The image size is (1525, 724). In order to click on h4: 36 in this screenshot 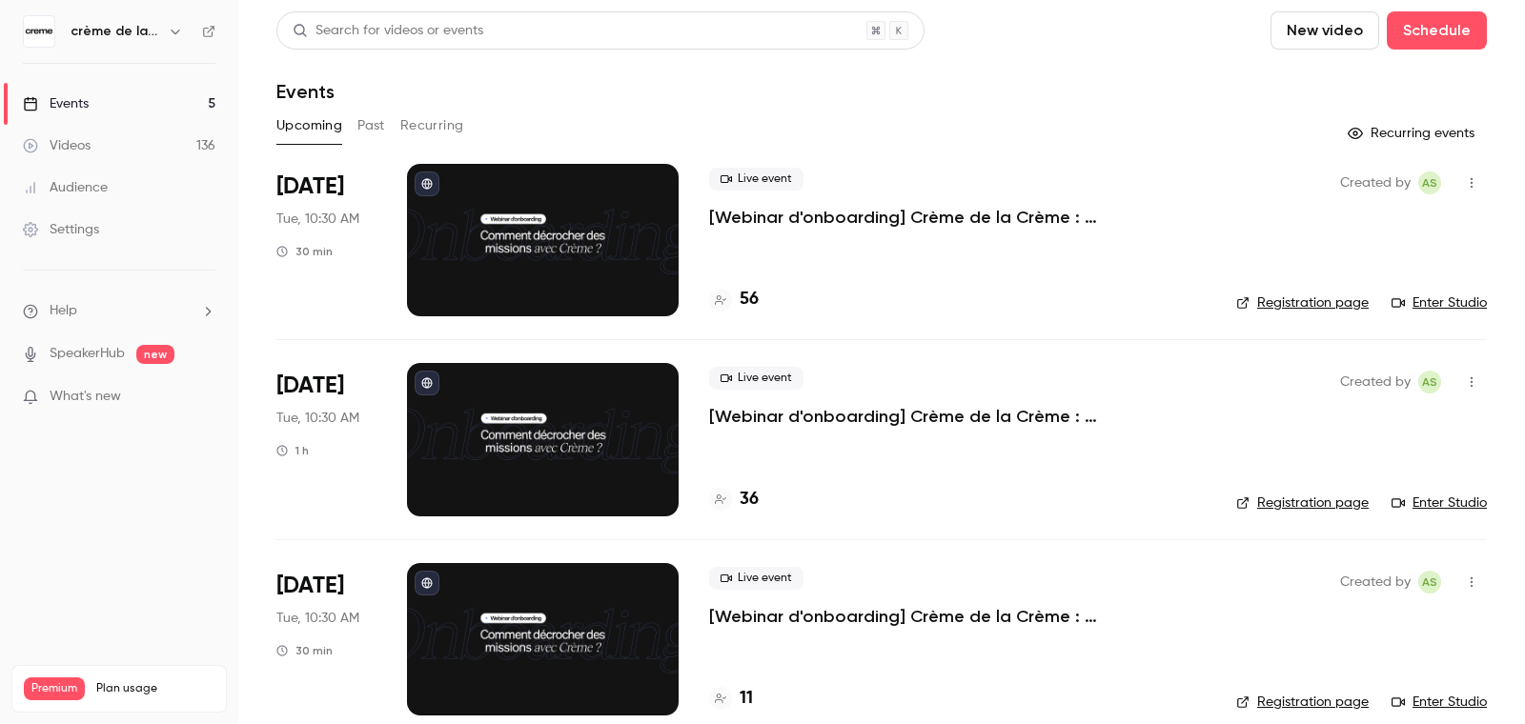, I will do `click(749, 499)`.